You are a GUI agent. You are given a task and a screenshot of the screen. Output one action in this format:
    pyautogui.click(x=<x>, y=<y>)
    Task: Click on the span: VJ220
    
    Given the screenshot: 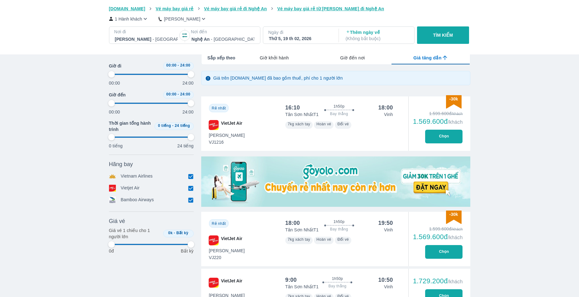 What is the action you would take?
    pyautogui.click(x=227, y=258)
    